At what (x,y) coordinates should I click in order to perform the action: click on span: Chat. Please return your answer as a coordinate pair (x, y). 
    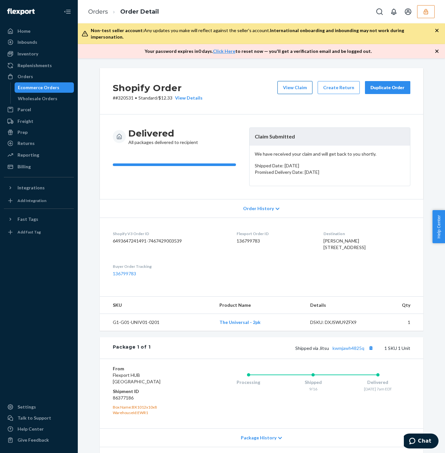
    Looking at the image, I should click on (21, 7).